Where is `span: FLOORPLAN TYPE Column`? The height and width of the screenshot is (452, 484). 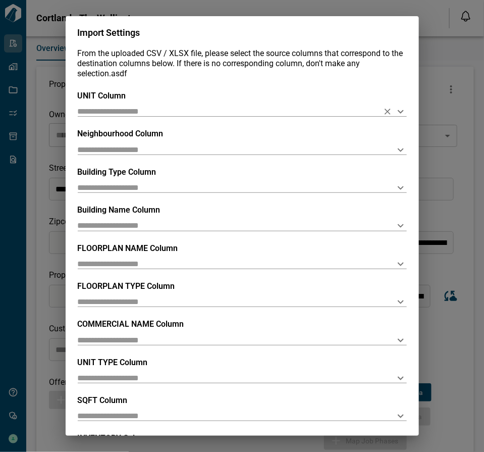
span: FLOORPLAN TYPE Column is located at coordinates (126, 286).